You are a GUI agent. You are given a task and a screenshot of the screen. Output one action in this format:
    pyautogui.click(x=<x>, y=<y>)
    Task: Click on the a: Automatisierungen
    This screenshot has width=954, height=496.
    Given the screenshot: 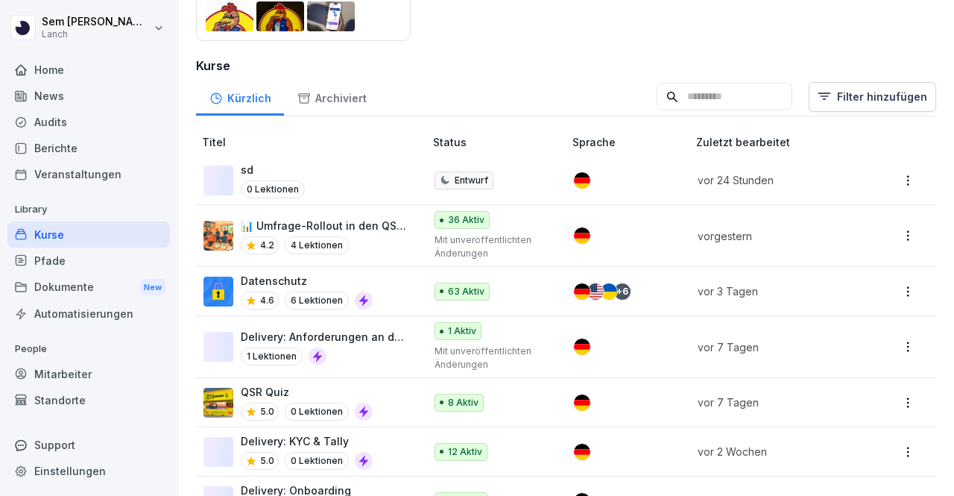 What is the action you would take?
    pyautogui.click(x=89, y=313)
    